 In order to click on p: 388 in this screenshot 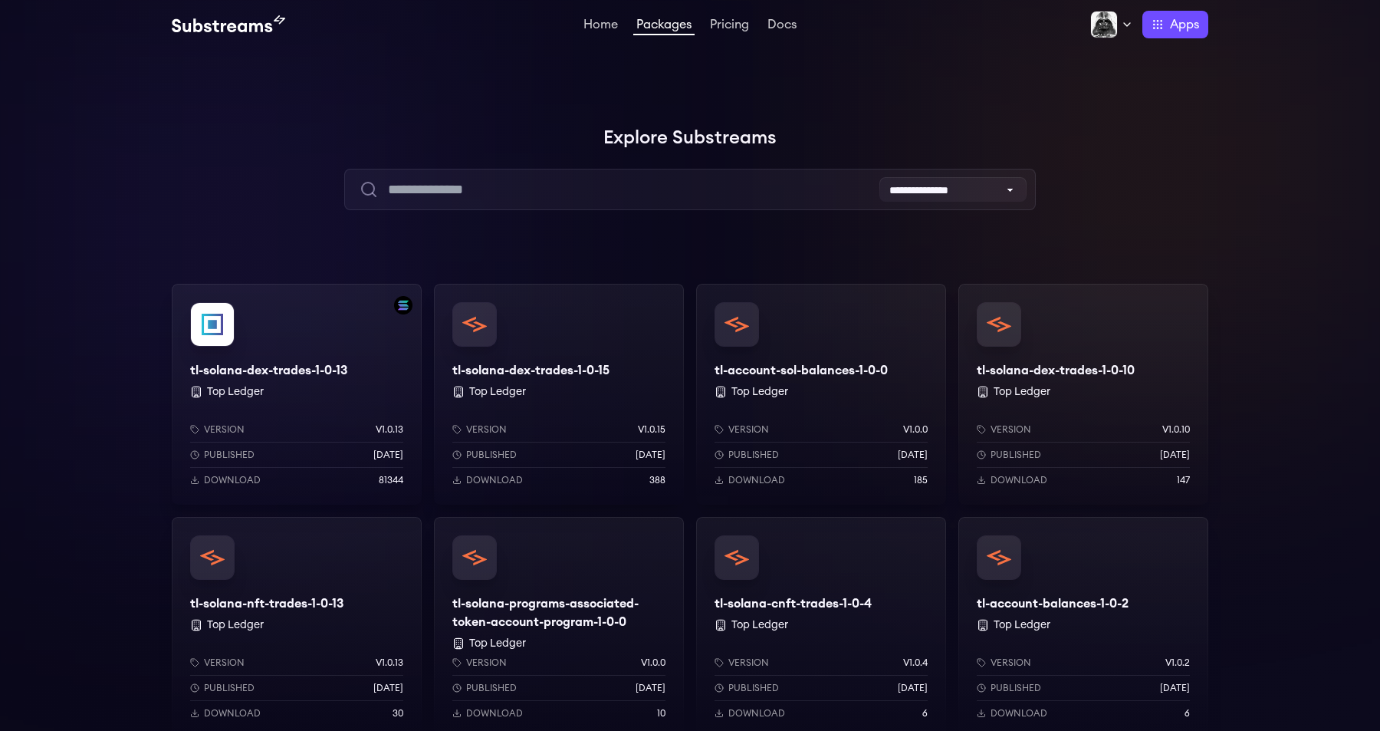, I will do `click(657, 480)`.